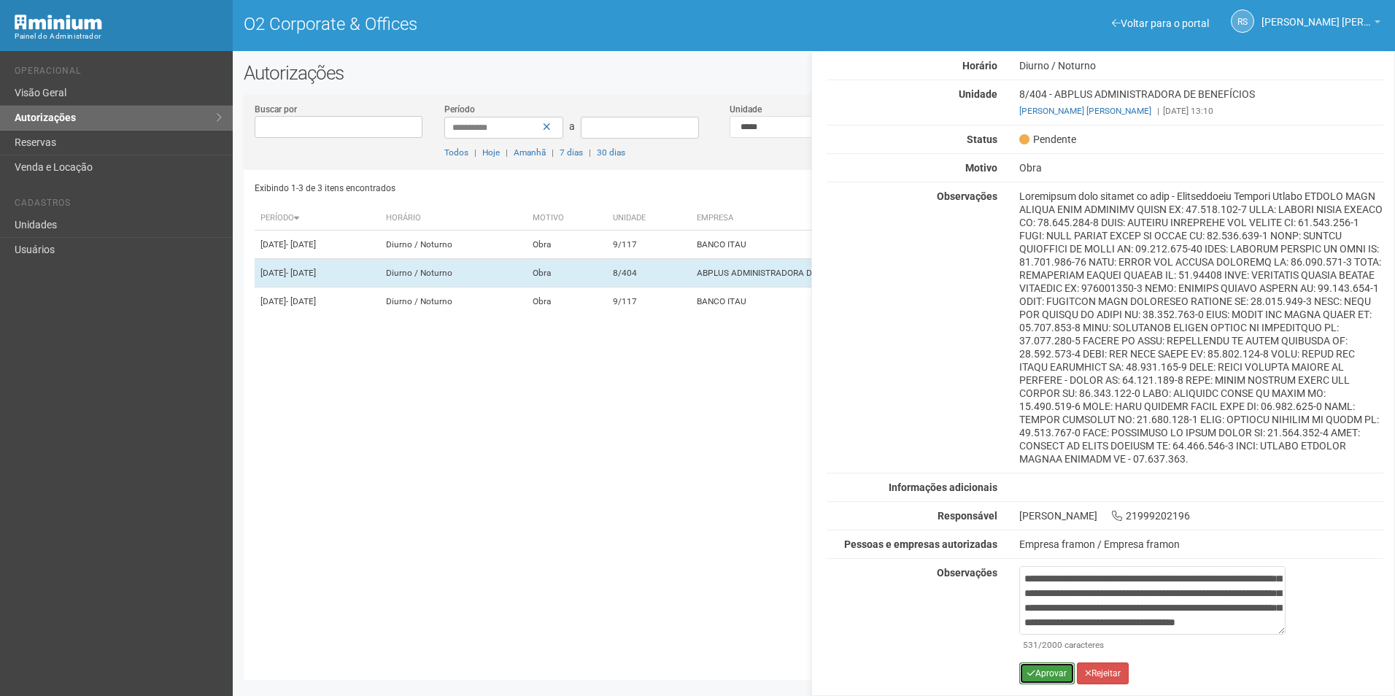  What do you see at coordinates (982, 139) in the screenshot?
I see `strong: Status` at bounding box center [982, 139].